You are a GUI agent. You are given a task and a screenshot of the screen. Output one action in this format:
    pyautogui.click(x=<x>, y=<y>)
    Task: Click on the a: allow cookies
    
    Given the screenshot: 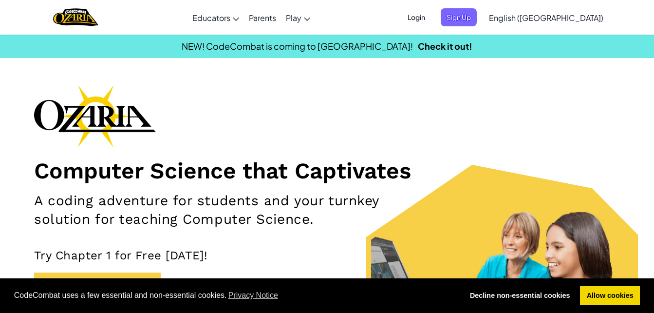 What is the action you would take?
    pyautogui.click(x=610, y=296)
    